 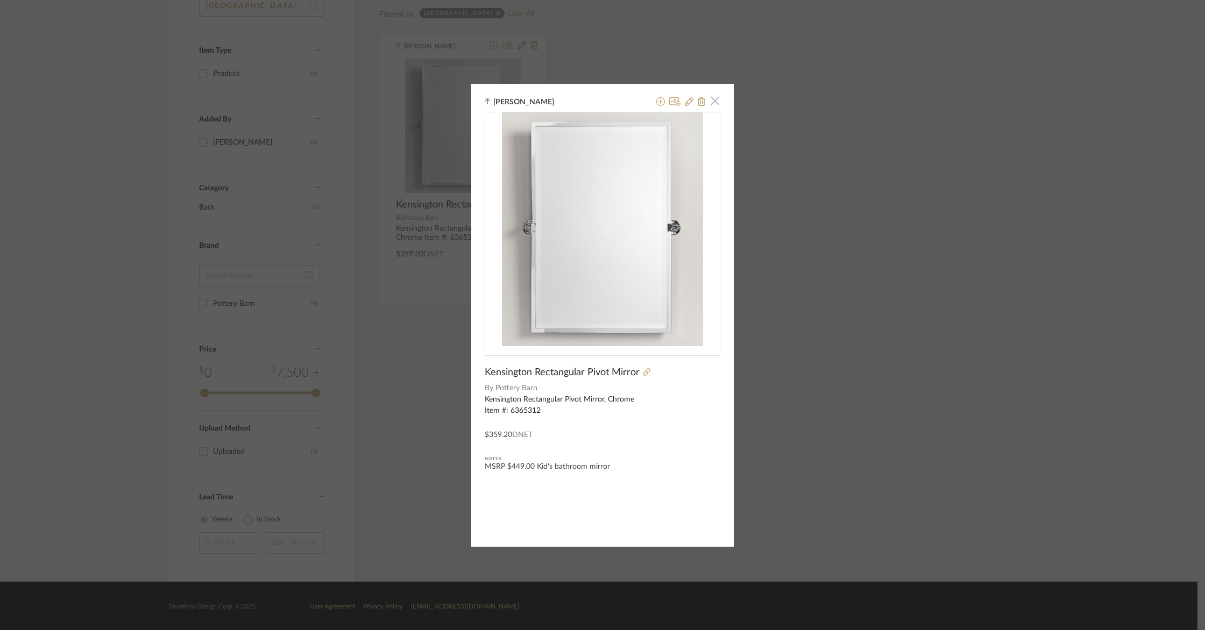 What do you see at coordinates (562, 373) in the screenshot?
I see `span: Kensington Rectangular Pivot Mirror` at bounding box center [562, 373].